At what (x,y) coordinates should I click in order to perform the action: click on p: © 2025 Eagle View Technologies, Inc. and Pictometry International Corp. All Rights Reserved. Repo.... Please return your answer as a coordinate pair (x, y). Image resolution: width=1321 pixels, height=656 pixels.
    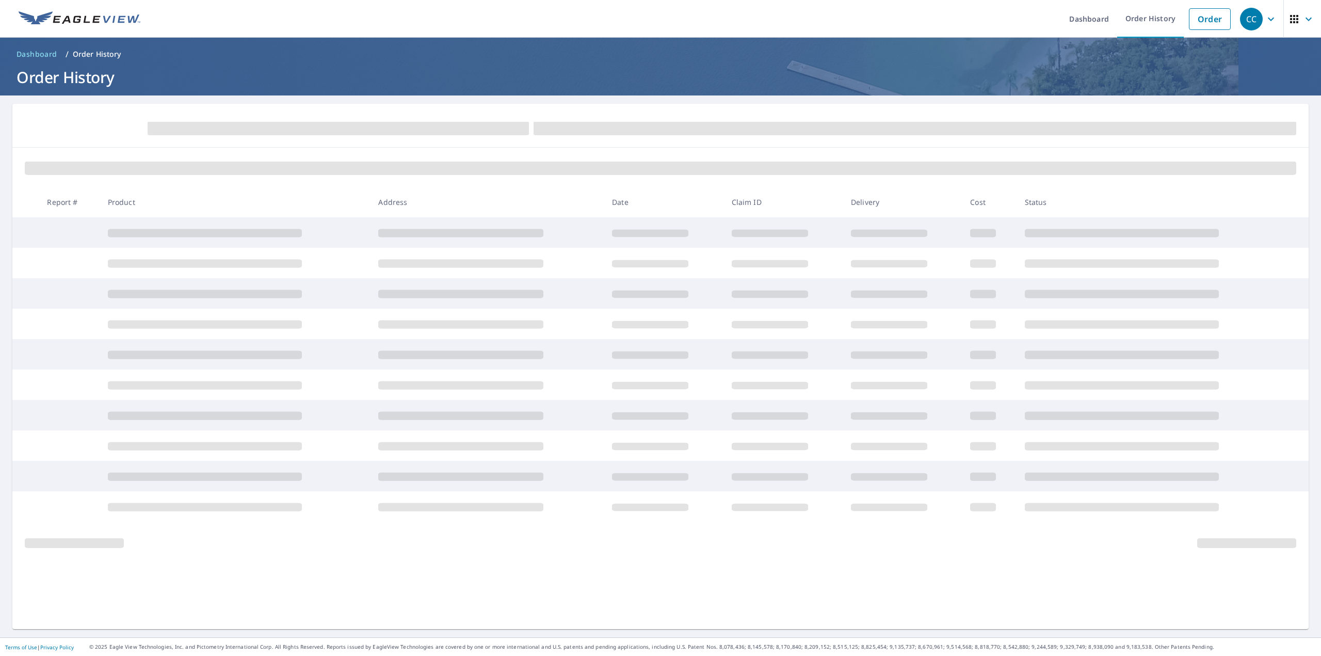
    Looking at the image, I should click on (702, 647).